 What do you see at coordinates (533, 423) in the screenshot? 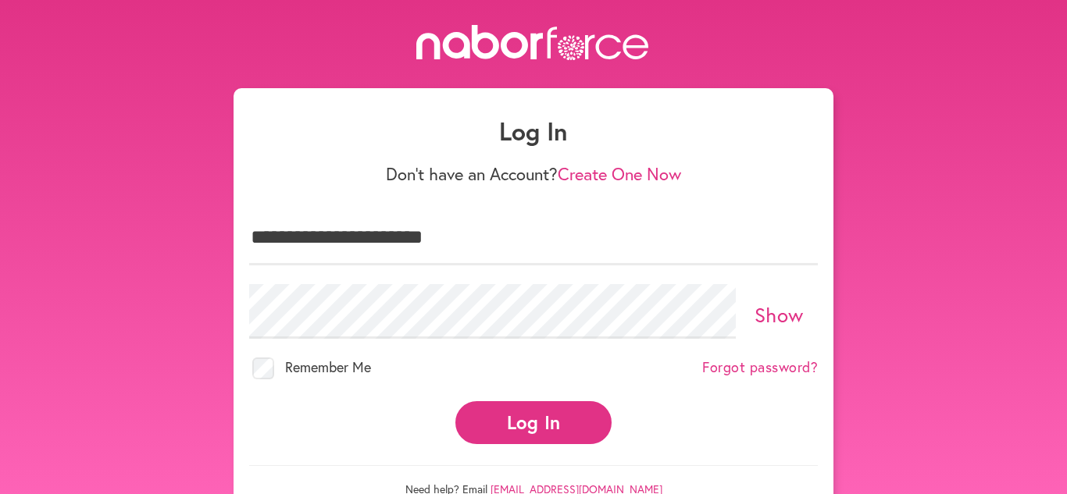
I see `button: Log In` at bounding box center [533, 423].